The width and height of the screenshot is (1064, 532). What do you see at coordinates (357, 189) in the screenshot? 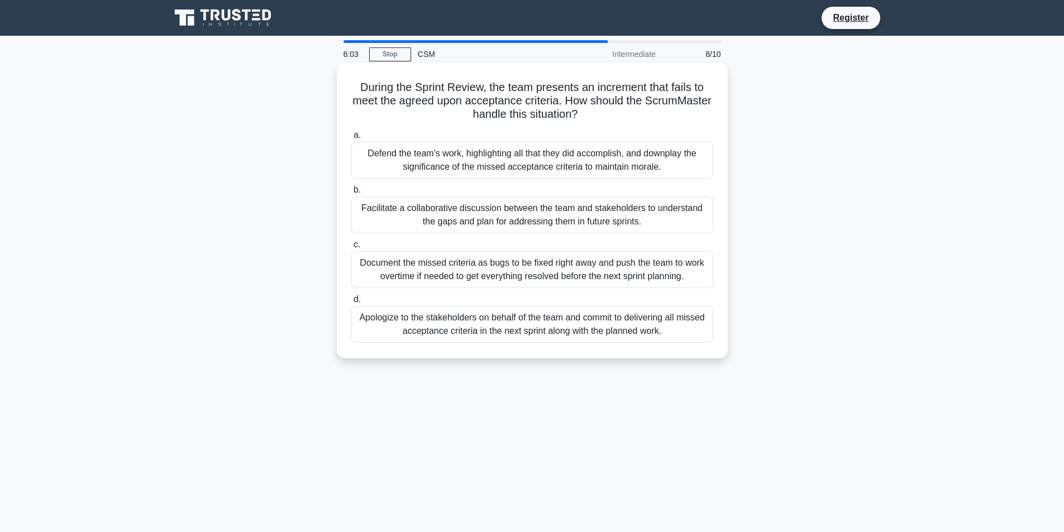
I see `span: b.` at bounding box center [357, 189].